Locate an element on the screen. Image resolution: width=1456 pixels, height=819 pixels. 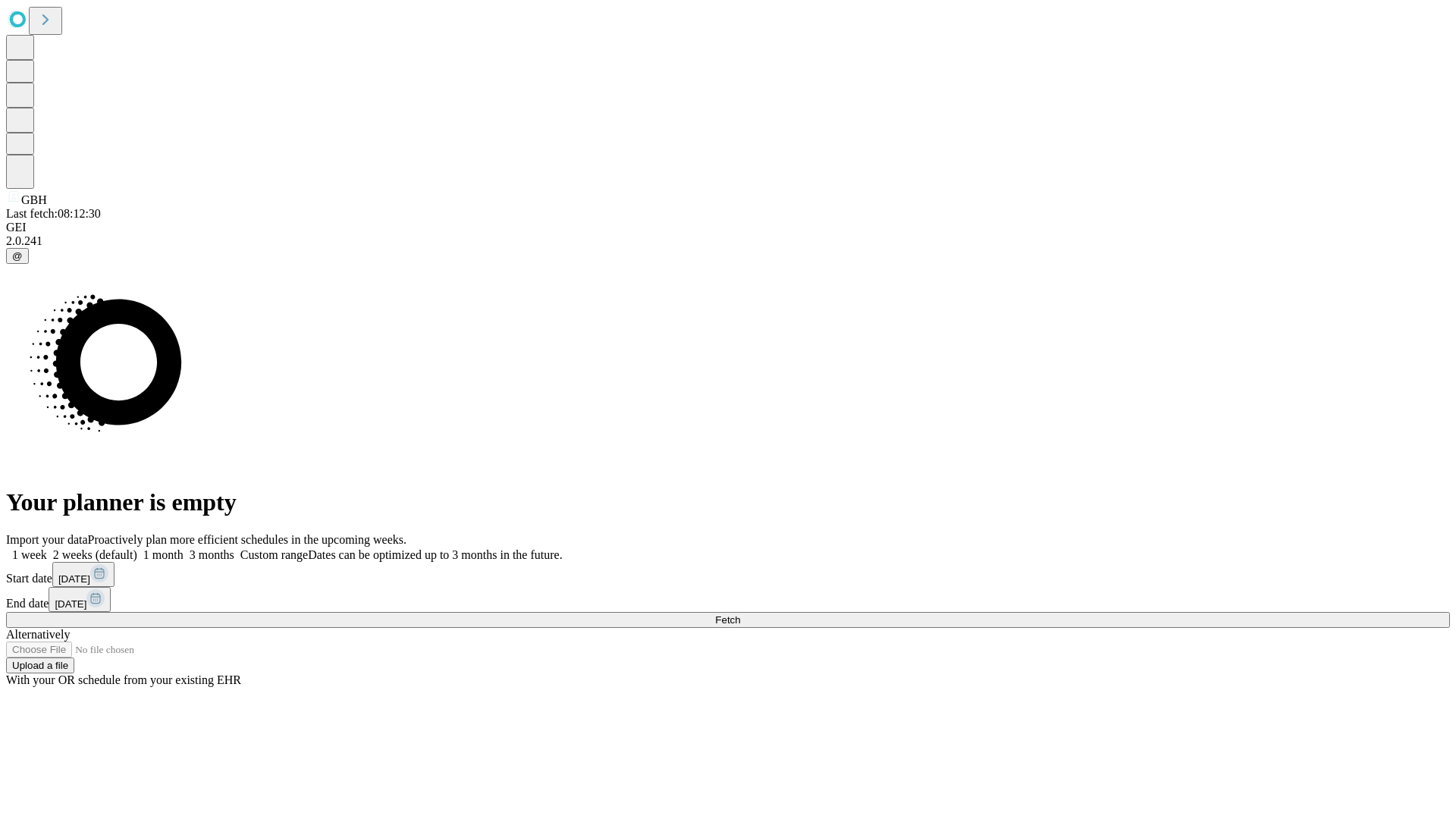
span: With your OR schedule from your existing EHR is located at coordinates (123, 679).